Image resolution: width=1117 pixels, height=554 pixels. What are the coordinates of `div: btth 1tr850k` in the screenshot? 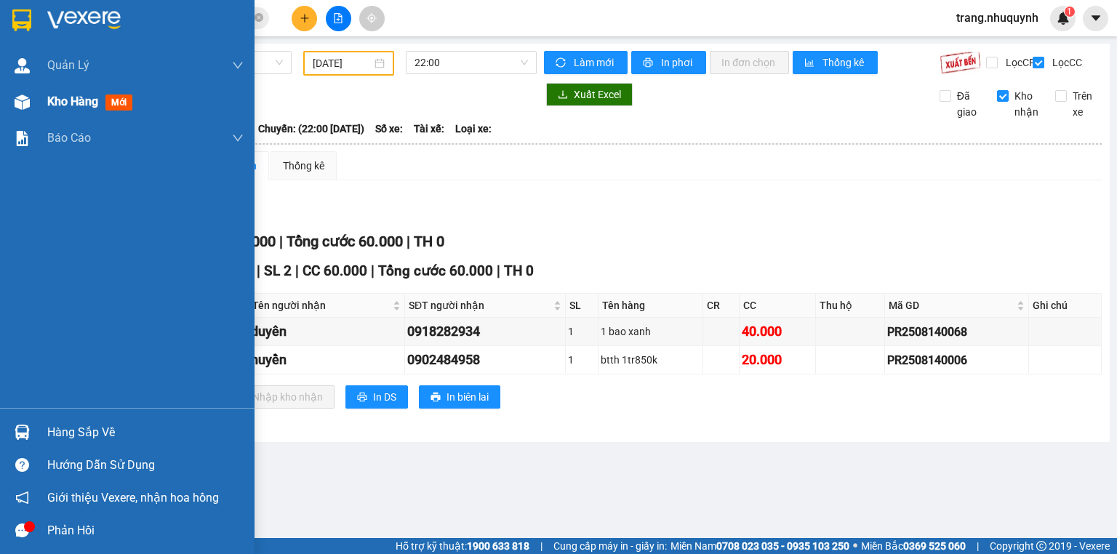 It's located at (650, 360).